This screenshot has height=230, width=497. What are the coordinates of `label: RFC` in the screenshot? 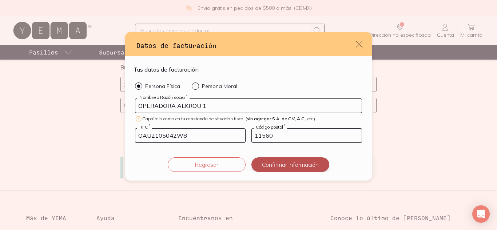 It's located at (144, 127).